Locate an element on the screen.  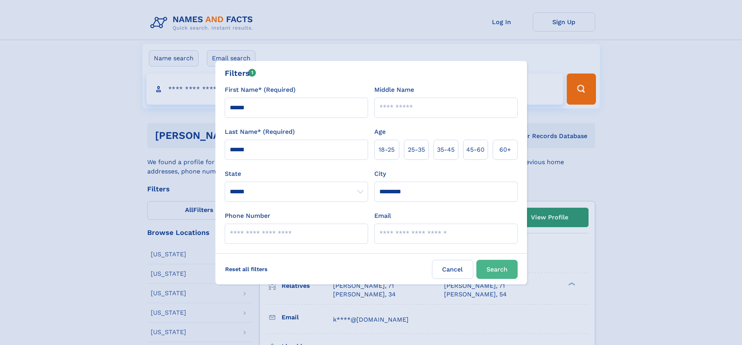
span: 18‑25 is located at coordinates (386, 150).